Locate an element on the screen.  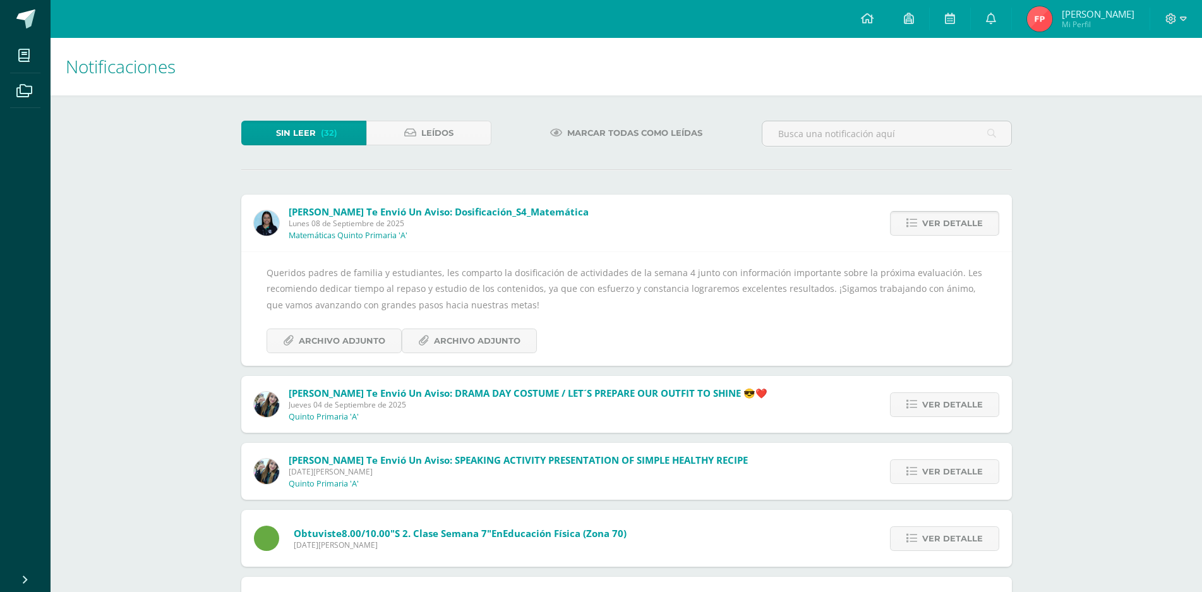
a: Sin leer(32) is located at coordinates (304, 133).